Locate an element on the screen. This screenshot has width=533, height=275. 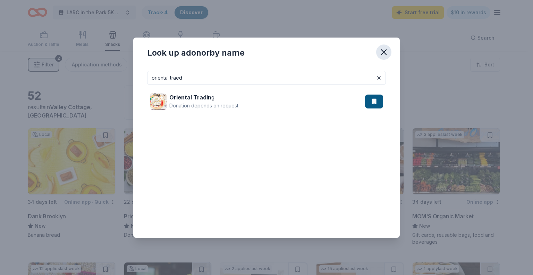
div: Donation depends on request is located at coordinates (204, 106).